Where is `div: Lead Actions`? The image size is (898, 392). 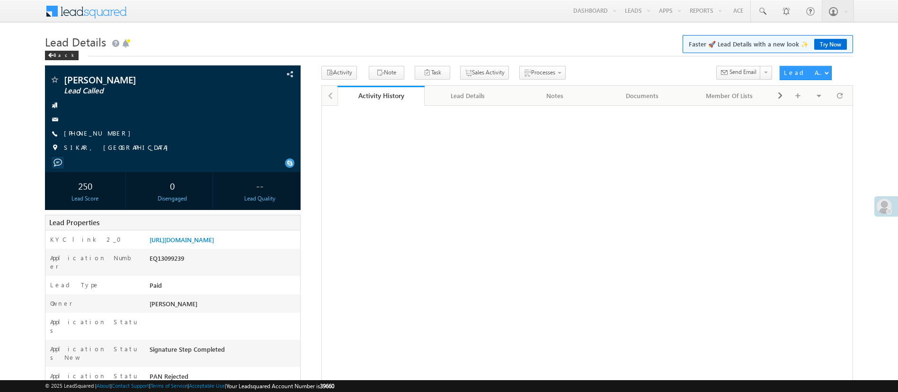 div: Lead Actions is located at coordinates (804, 72).